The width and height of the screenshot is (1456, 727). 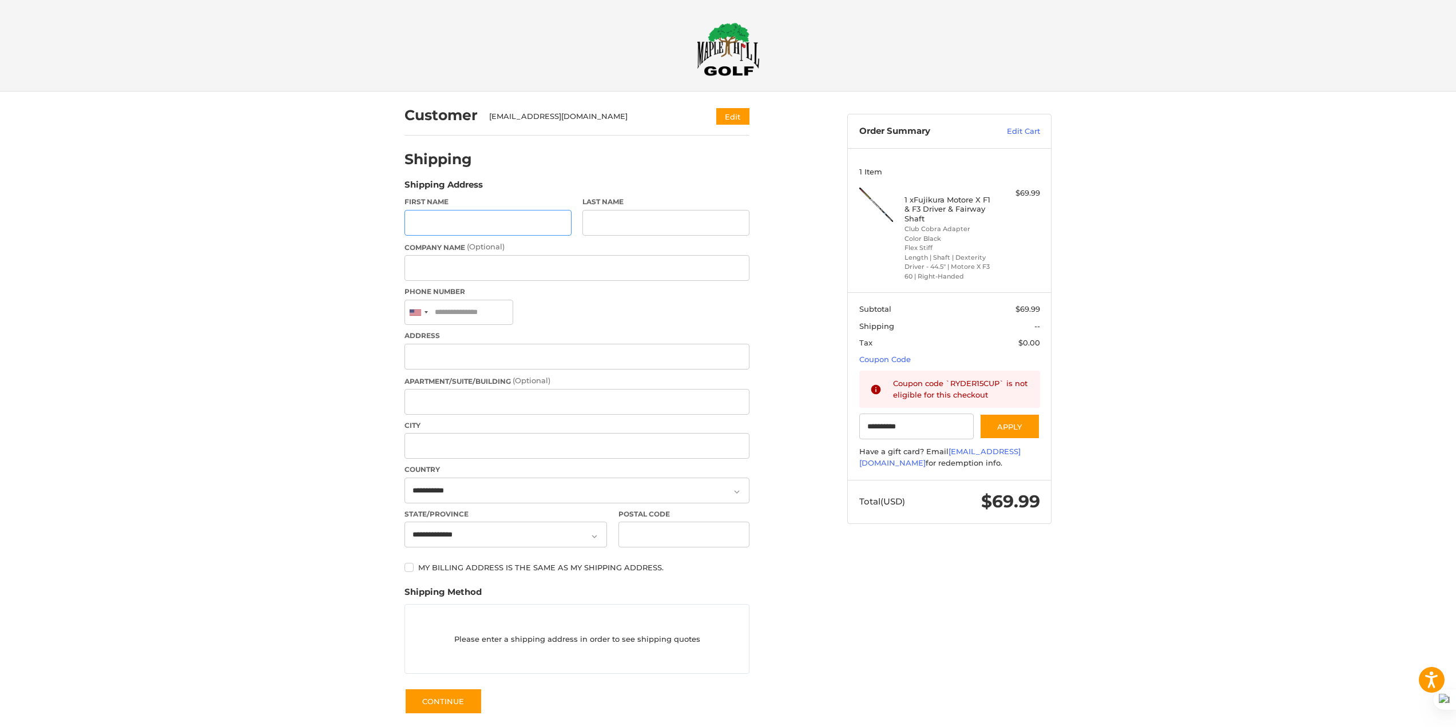 What do you see at coordinates (866, 343) in the screenshot?
I see `span: Tax` at bounding box center [866, 343].